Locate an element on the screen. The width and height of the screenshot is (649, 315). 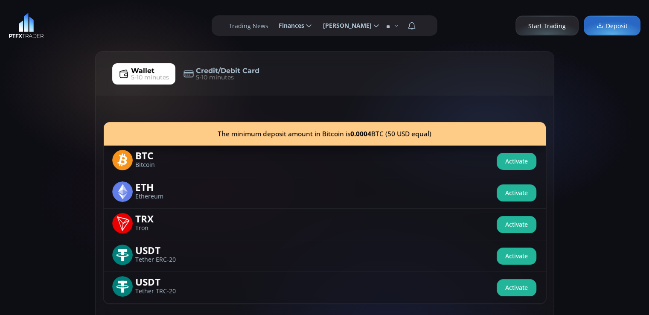
div: The minimum deposit amount in Bitcoin is BTC (50 USD equal) is located at coordinates (325, 134).